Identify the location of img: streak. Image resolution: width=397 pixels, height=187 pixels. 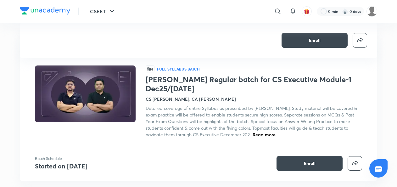
(345, 11).